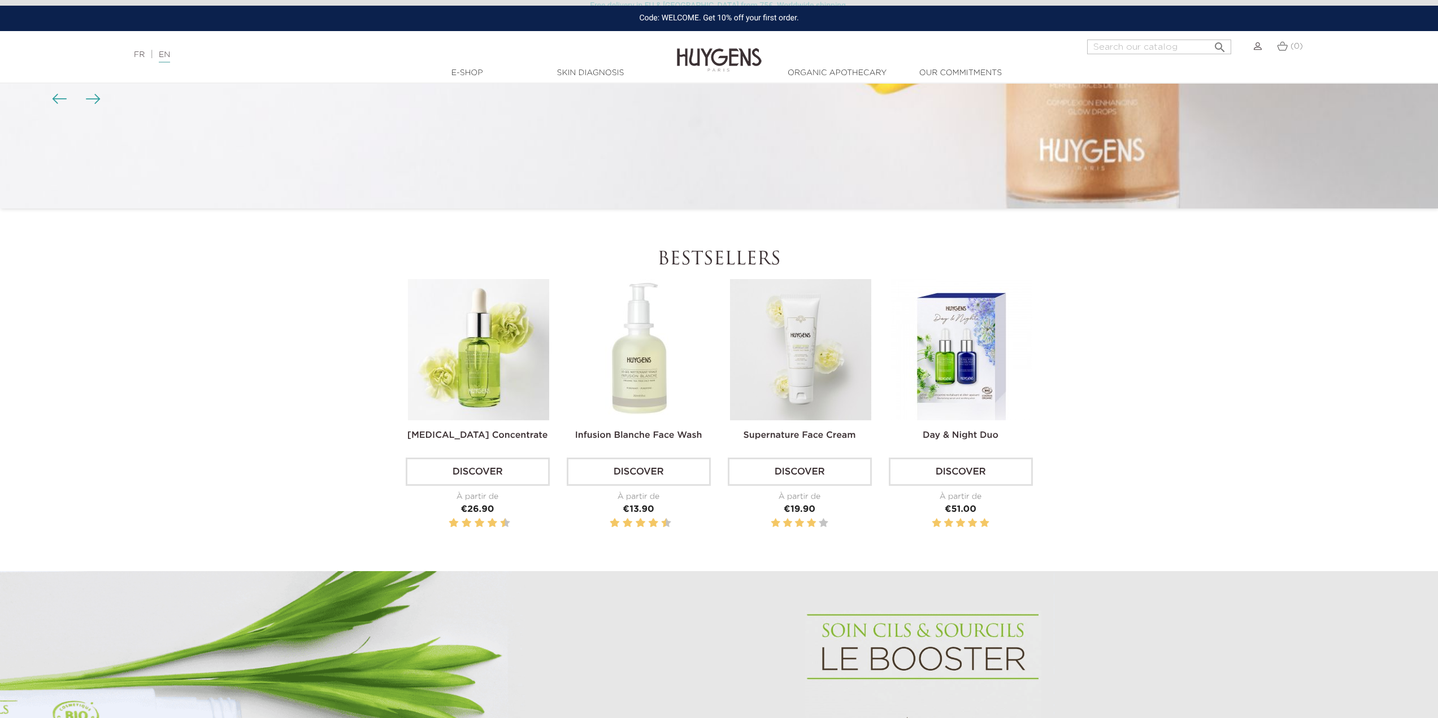  Describe the element at coordinates (961, 350) in the screenshot. I see `img: Day & Night Duo` at that location.